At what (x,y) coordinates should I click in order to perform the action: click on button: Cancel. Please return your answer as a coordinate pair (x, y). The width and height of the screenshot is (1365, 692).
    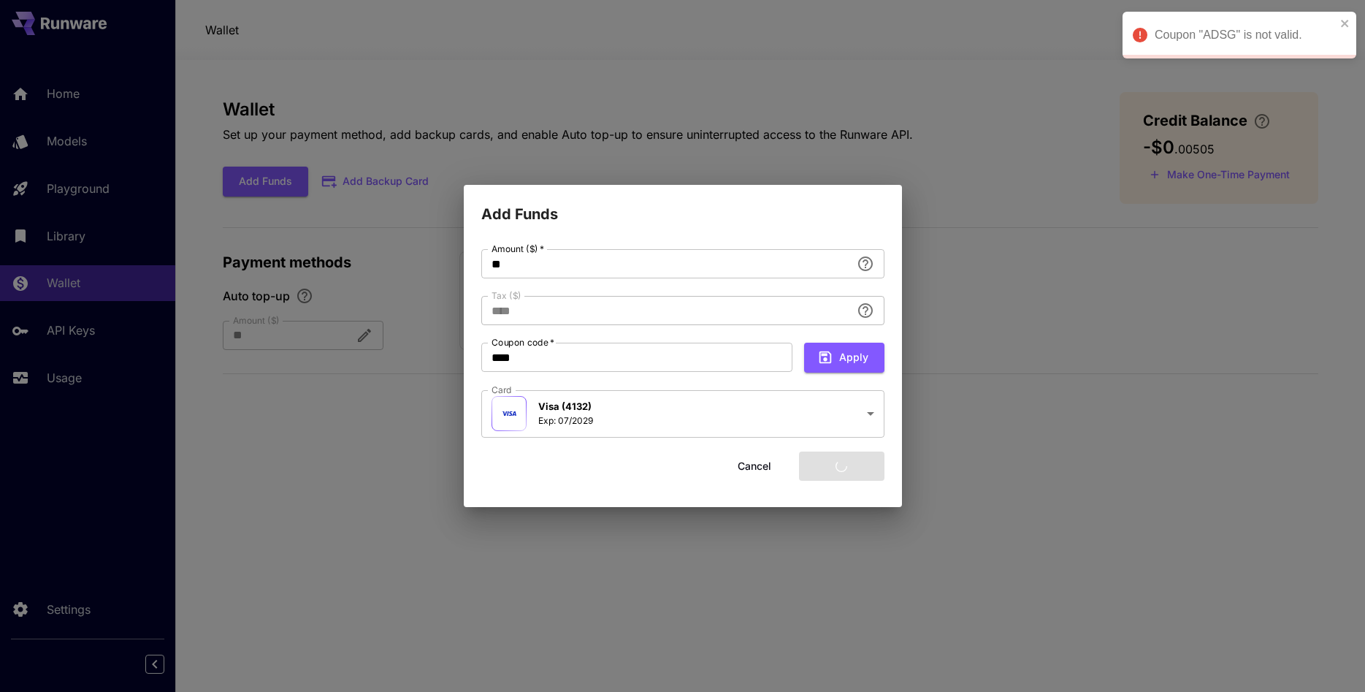
    Looking at the image, I should click on (754, 466).